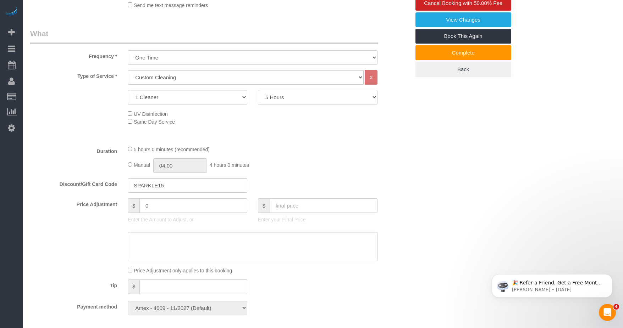 Image resolution: width=623 pixels, height=328 pixels. Describe the element at coordinates (11, 12) in the screenshot. I see `img: Automaid Logo` at that location.